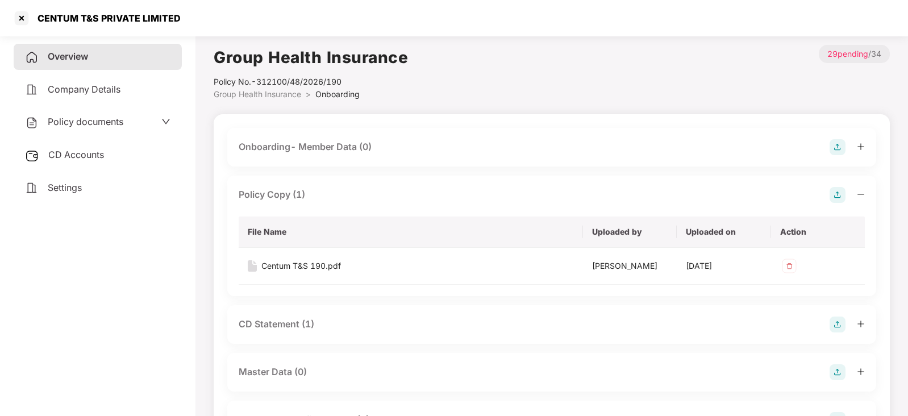 The height and width of the screenshot is (416, 908). I want to click on th: Action, so click(818, 232).